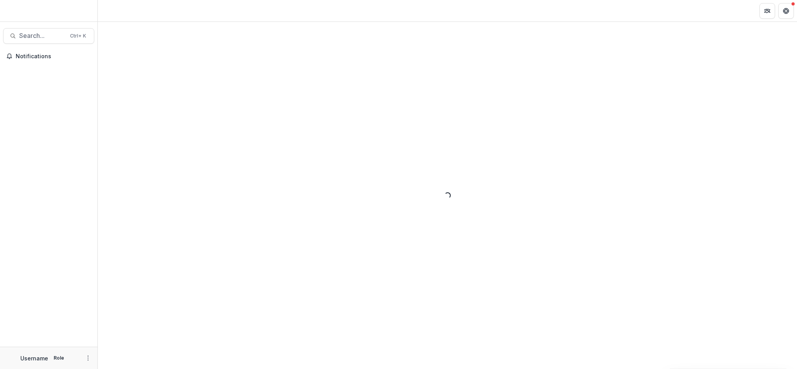 The width and height of the screenshot is (797, 369). Describe the element at coordinates (53, 56) in the screenshot. I see `span: Notifications` at that location.